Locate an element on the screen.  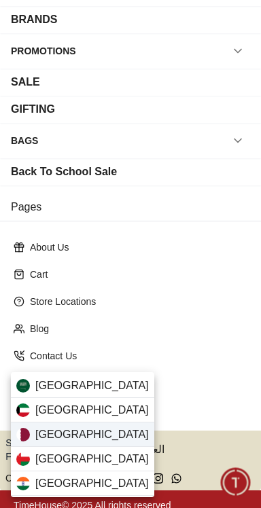
div: Chat Widget is located at coordinates (236, 483).